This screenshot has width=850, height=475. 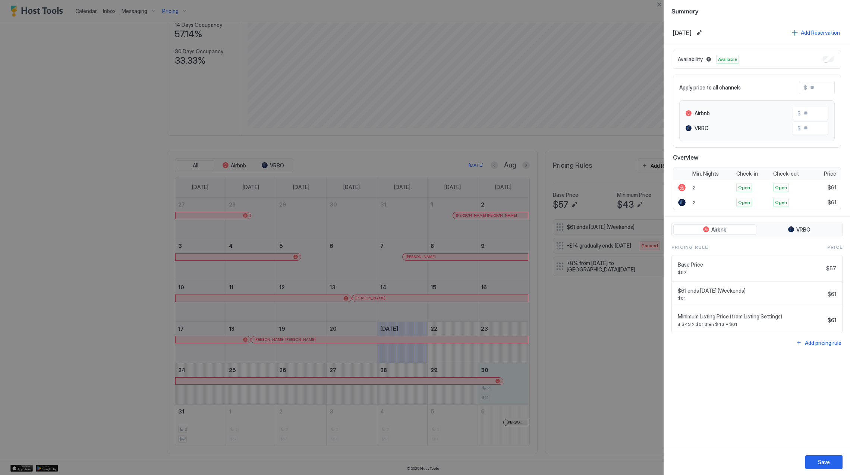 What do you see at coordinates (823, 342) in the screenshot?
I see `div: Add pricing rule` at bounding box center [823, 342].